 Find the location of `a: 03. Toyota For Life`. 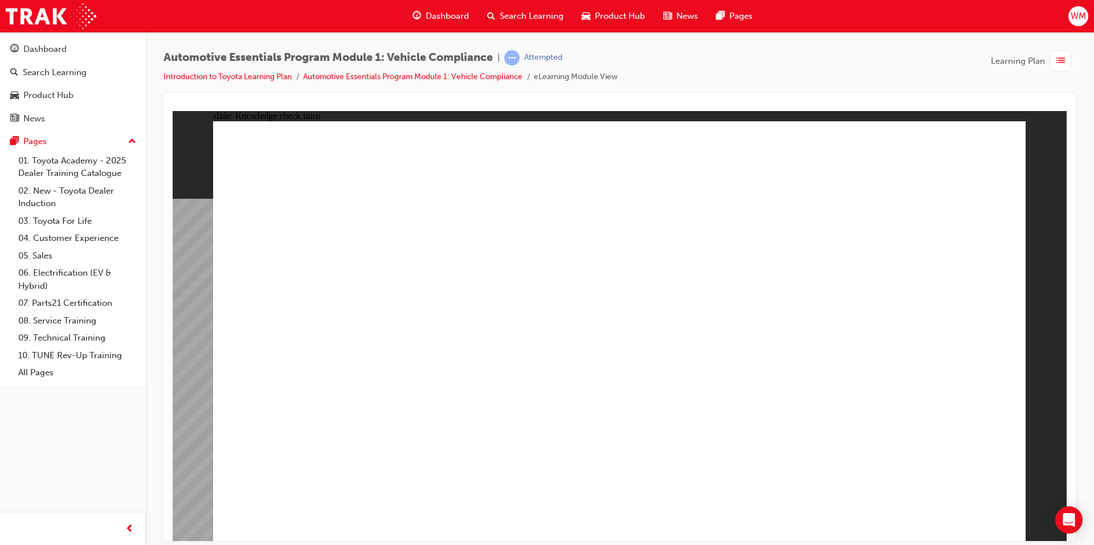

a: 03. Toyota For Life is located at coordinates (77, 221).